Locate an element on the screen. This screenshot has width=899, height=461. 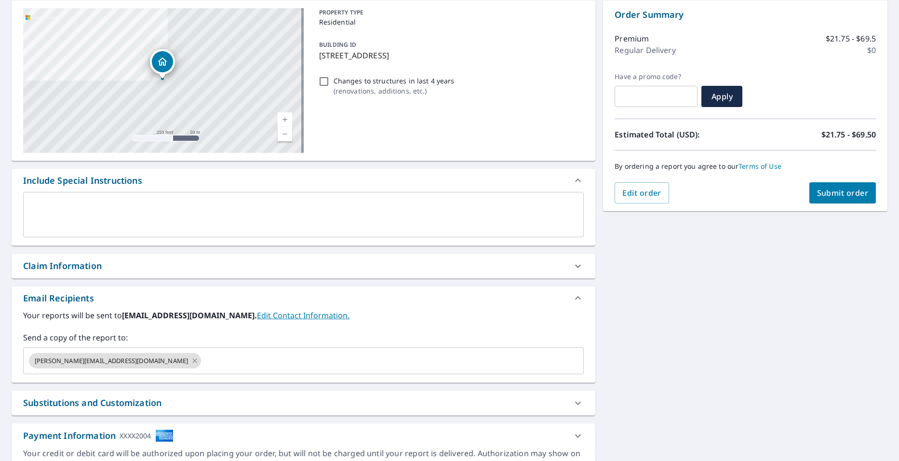
a: EditContactInfo is located at coordinates (303, 315).